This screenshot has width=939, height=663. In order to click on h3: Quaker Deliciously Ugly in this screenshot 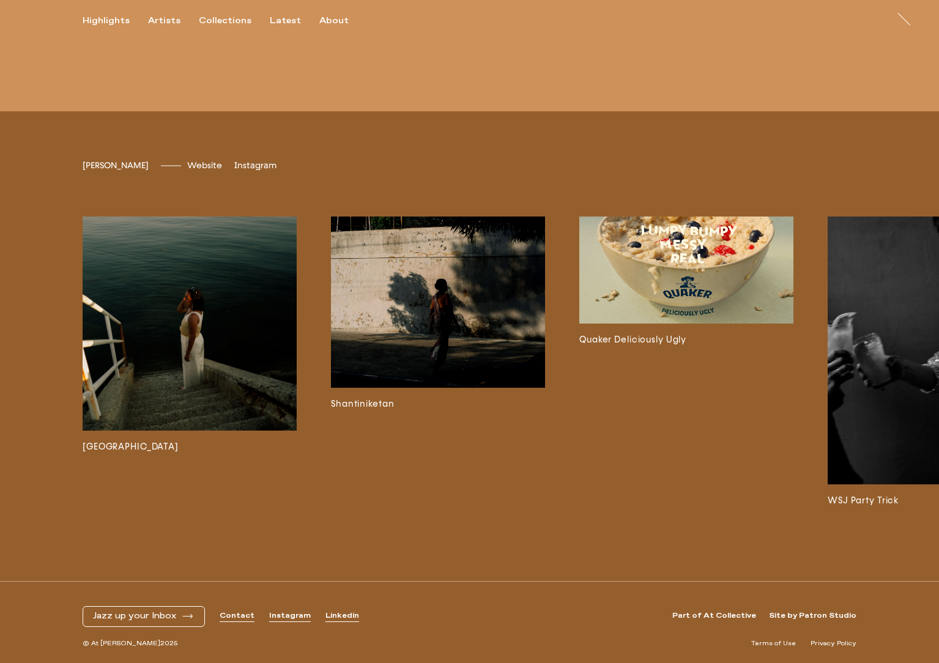, I will do `click(686, 340)`.